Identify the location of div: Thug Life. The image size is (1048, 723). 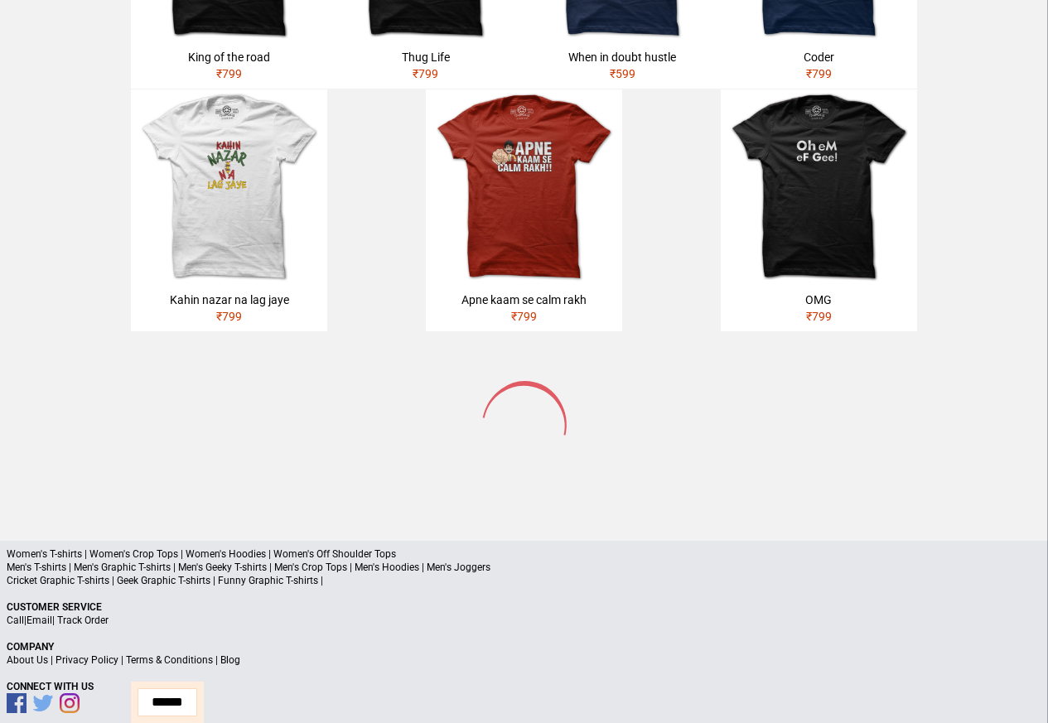
(425, 57).